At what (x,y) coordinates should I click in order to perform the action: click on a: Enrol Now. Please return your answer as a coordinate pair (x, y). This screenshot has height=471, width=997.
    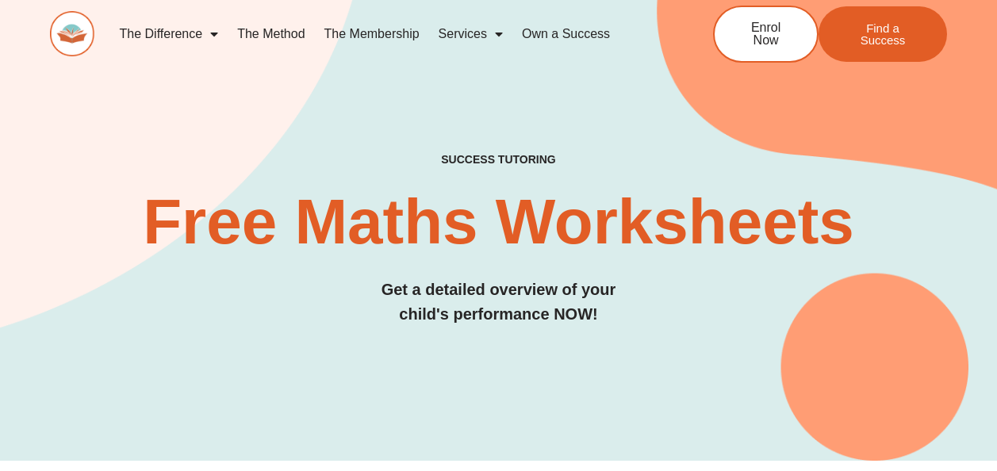
    Looking at the image, I should click on (765, 34).